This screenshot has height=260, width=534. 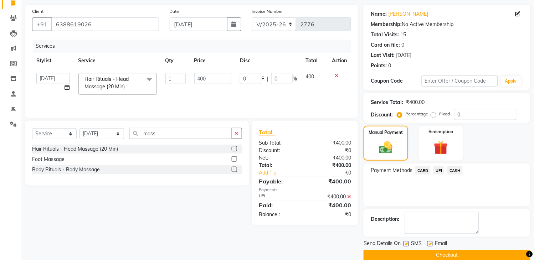 I want to click on div: Sub Total:, so click(x=280, y=143).